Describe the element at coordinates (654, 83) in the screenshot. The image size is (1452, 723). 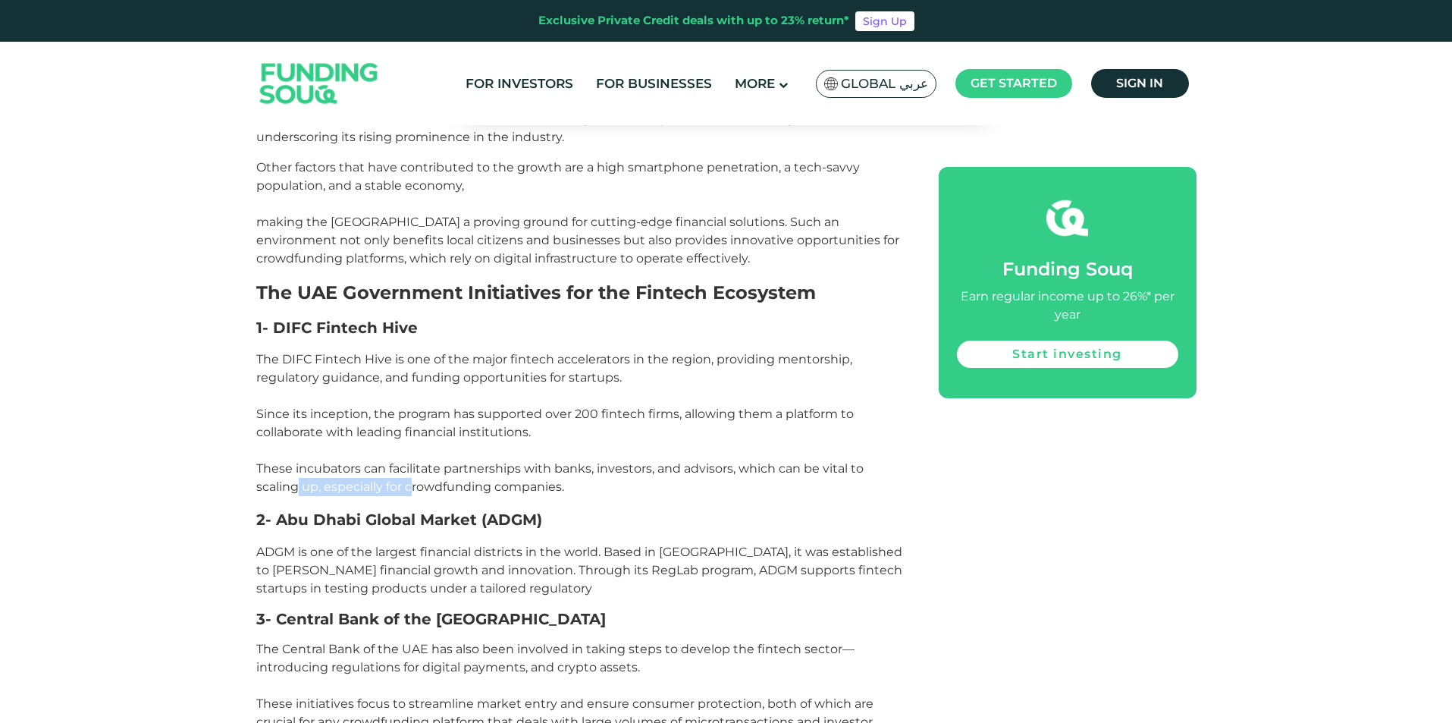
I see `a: For Businesses` at that location.